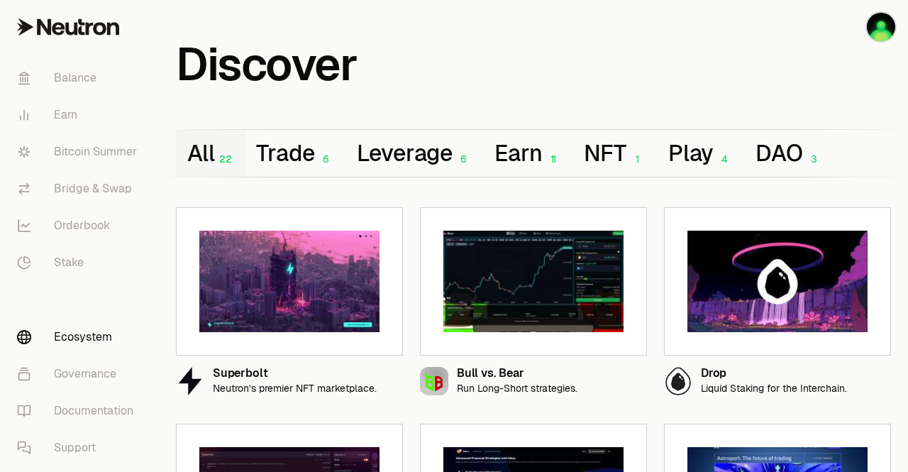 The image size is (908, 472). I want to click on a: Documentation, so click(79, 411).